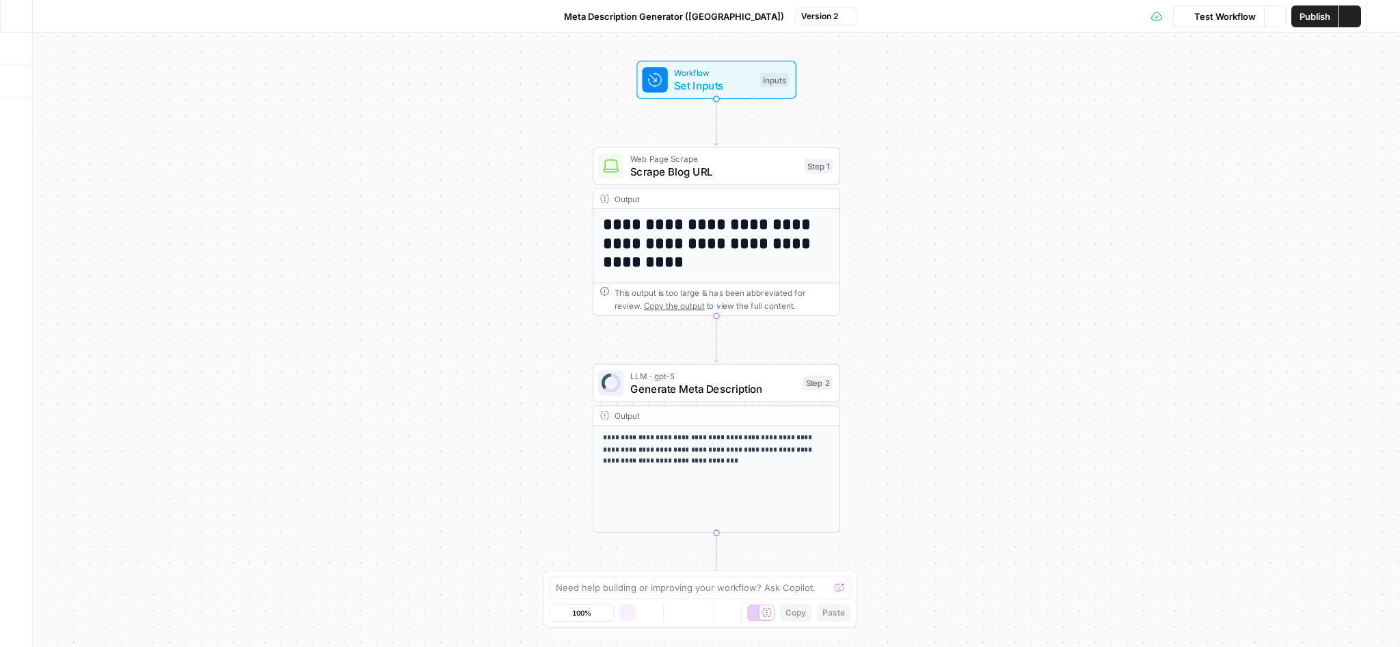 The width and height of the screenshot is (1400, 647). Describe the element at coordinates (714, 171) in the screenshot. I see `span: Scrape Blog URL` at that location.